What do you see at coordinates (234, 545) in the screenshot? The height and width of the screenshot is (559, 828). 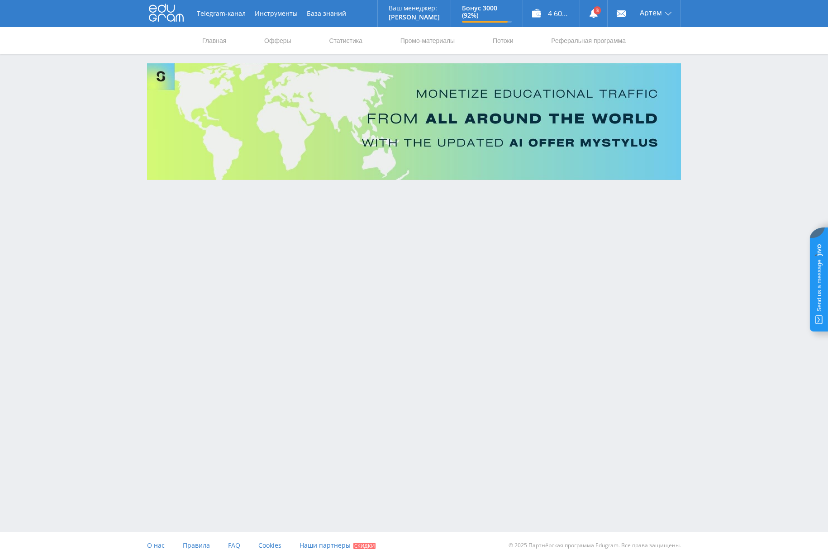 I see `span: FAQ` at bounding box center [234, 545].